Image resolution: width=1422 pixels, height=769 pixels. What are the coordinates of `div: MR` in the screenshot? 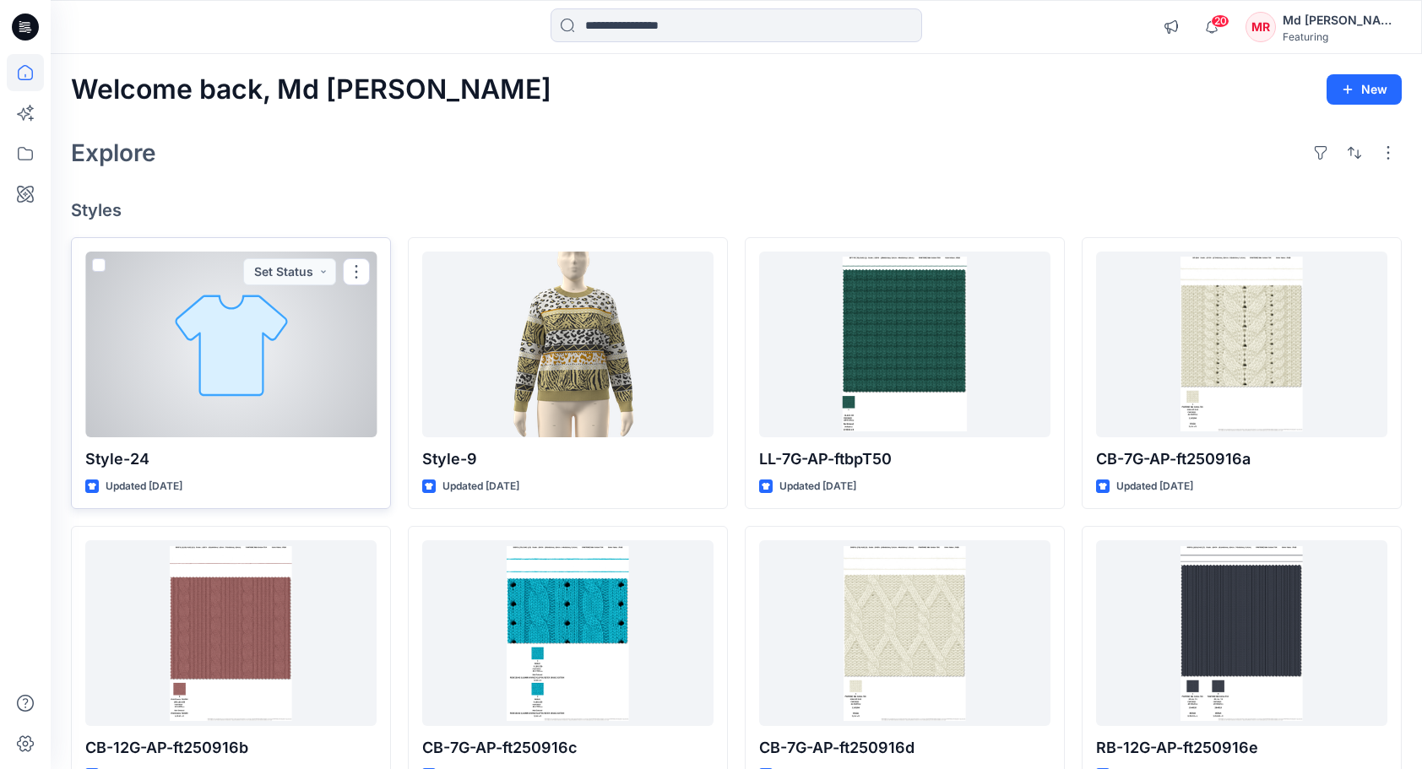 It's located at (1261, 27).